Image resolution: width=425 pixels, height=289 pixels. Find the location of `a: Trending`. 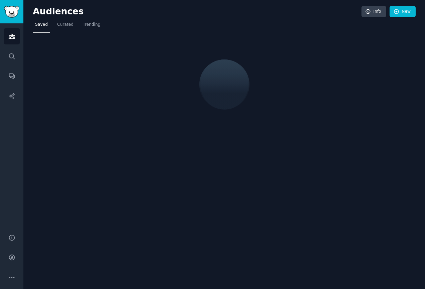

a: Trending is located at coordinates (92, 26).